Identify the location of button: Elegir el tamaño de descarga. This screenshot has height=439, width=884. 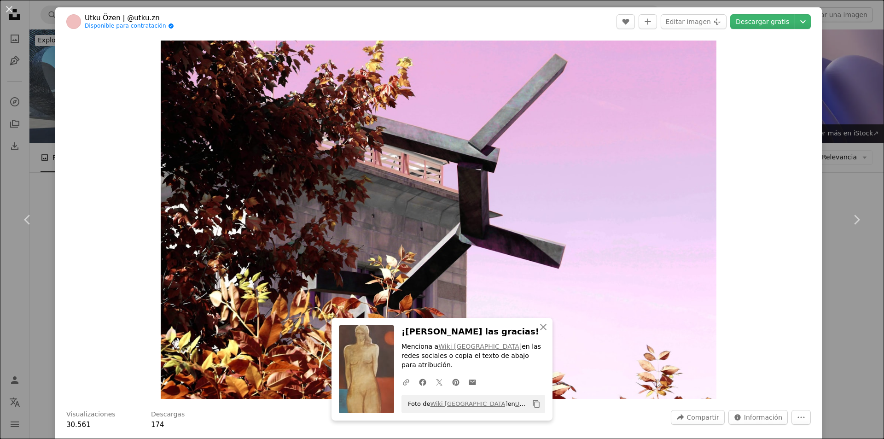
(803, 22).